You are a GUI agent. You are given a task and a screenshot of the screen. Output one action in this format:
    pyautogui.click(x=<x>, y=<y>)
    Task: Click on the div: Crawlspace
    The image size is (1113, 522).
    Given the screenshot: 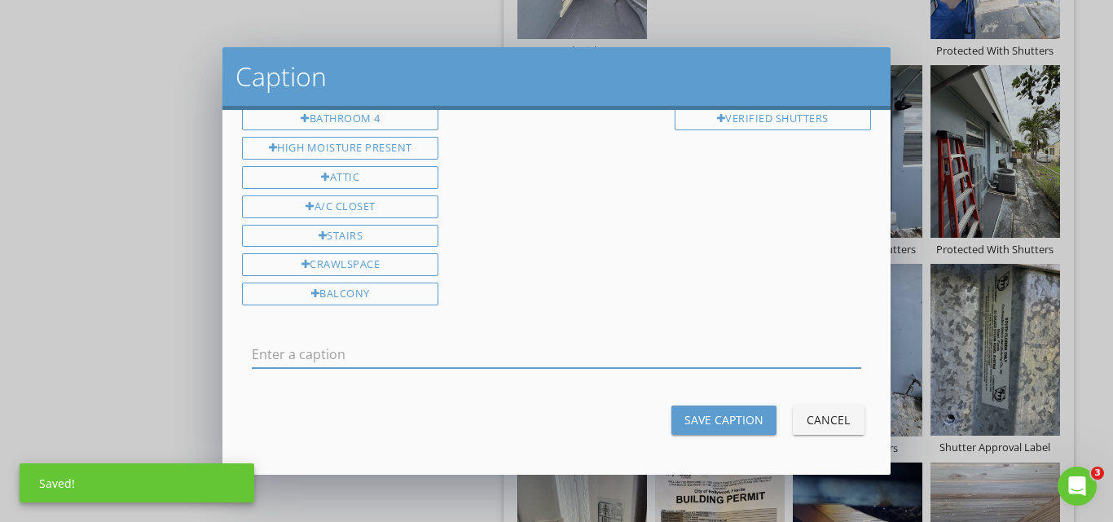 What is the action you would take?
    pyautogui.click(x=340, y=265)
    